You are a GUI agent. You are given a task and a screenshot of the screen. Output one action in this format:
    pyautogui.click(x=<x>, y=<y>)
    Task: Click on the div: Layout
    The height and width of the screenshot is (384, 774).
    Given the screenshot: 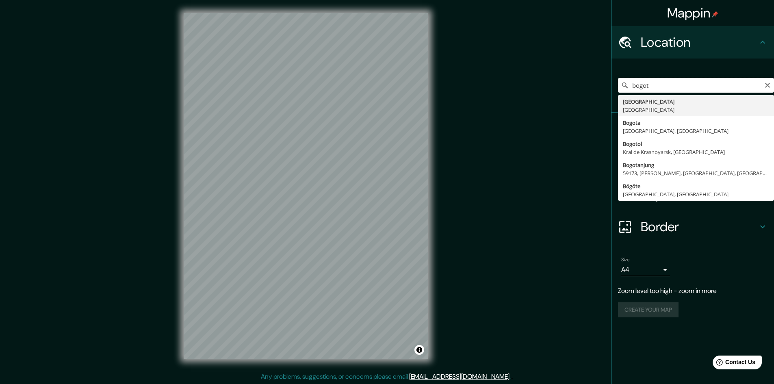 What is the action you would take?
    pyautogui.click(x=693, y=194)
    